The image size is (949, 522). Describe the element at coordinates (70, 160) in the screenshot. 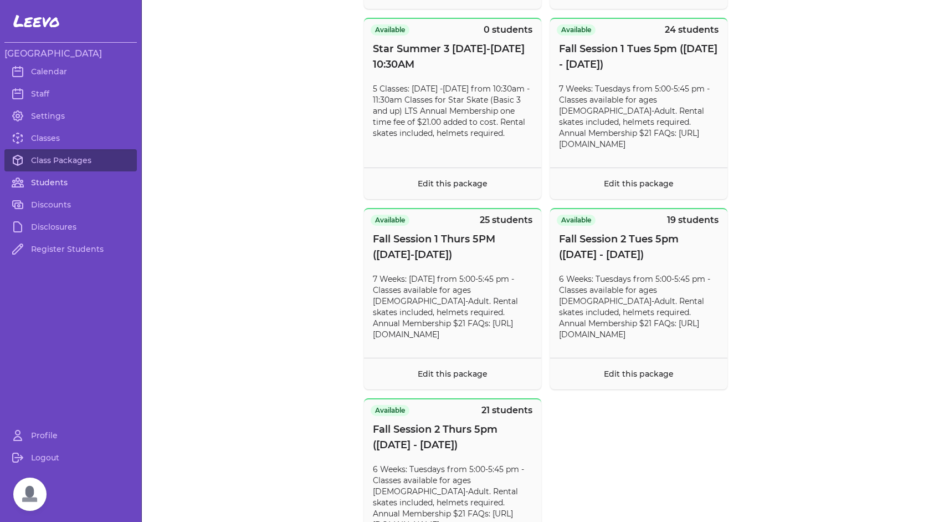

I see `a: Class Packages` at that location.